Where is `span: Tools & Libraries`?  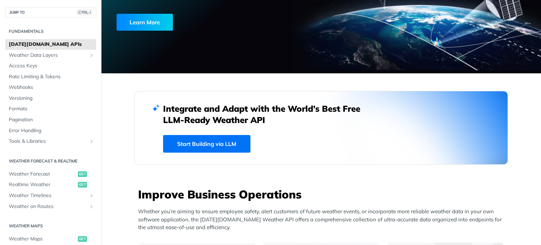 span: Tools & Libraries is located at coordinates (48, 141).